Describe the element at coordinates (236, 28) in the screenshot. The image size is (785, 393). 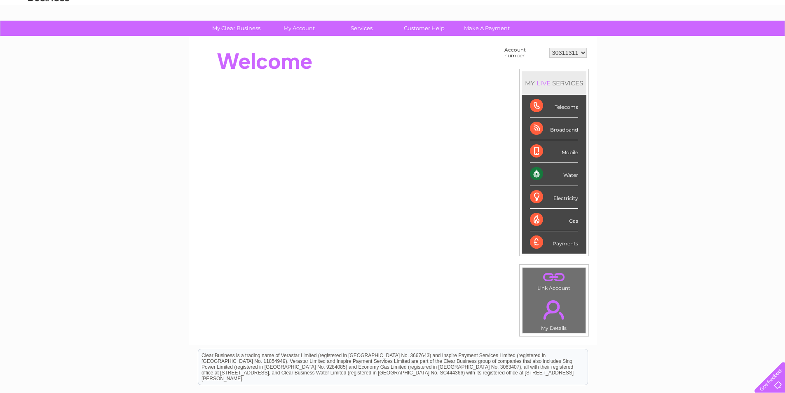
I see `a: My Clear Business` at that location.